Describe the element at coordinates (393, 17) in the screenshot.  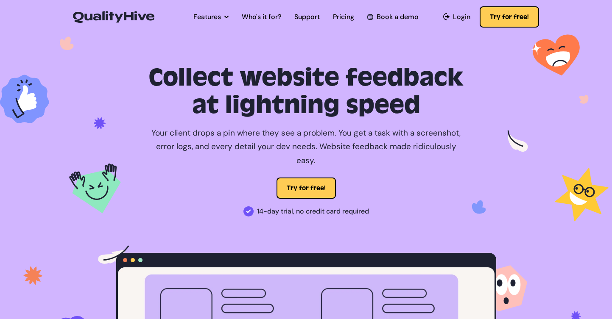
I see `a: Book a demo` at that location.